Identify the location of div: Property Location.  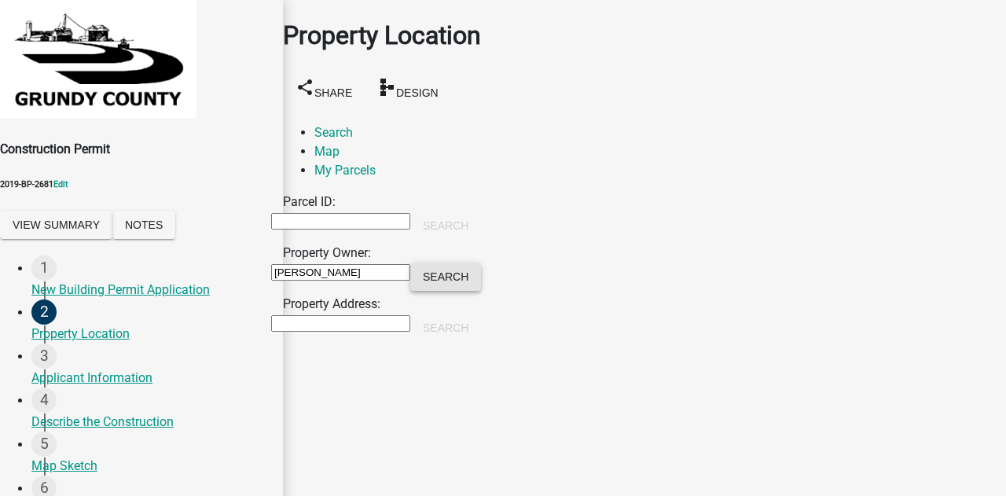
(151, 334).